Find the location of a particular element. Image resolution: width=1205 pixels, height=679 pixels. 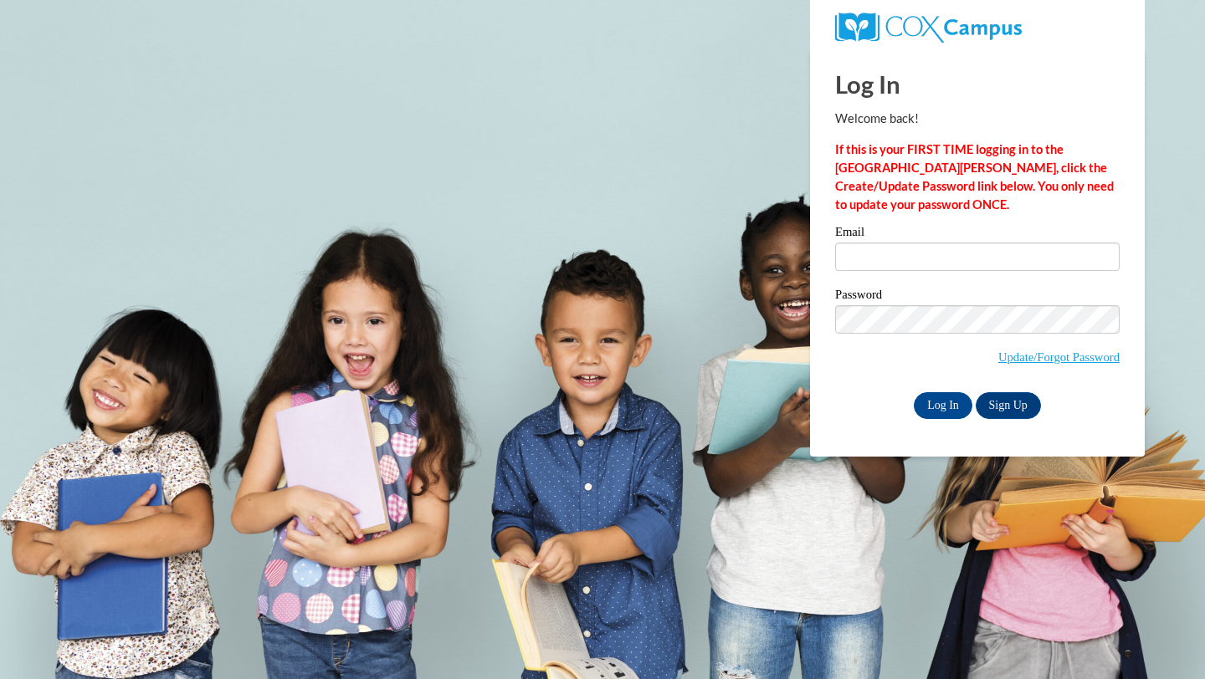

input: Log In is located at coordinates (943, 406).